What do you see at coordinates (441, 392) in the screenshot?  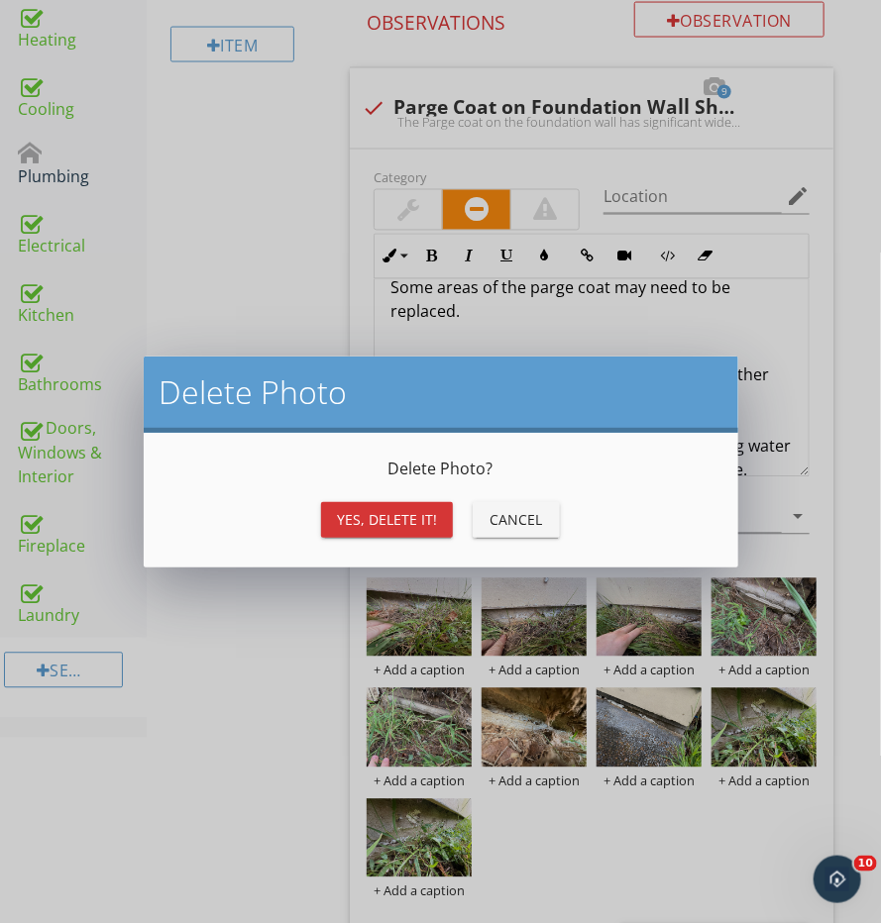 I see `h2: Delete Photo` at bounding box center [441, 392].